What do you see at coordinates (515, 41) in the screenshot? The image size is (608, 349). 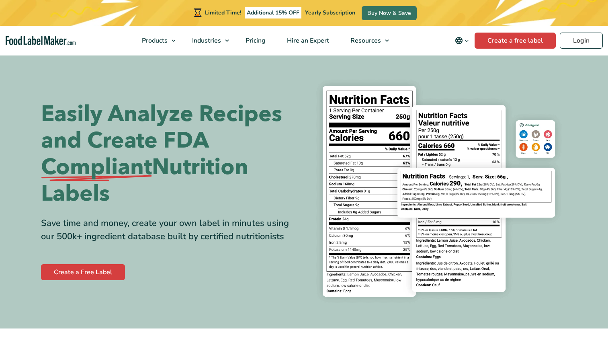 I see `a: Create a free label` at bounding box center [515, 41].